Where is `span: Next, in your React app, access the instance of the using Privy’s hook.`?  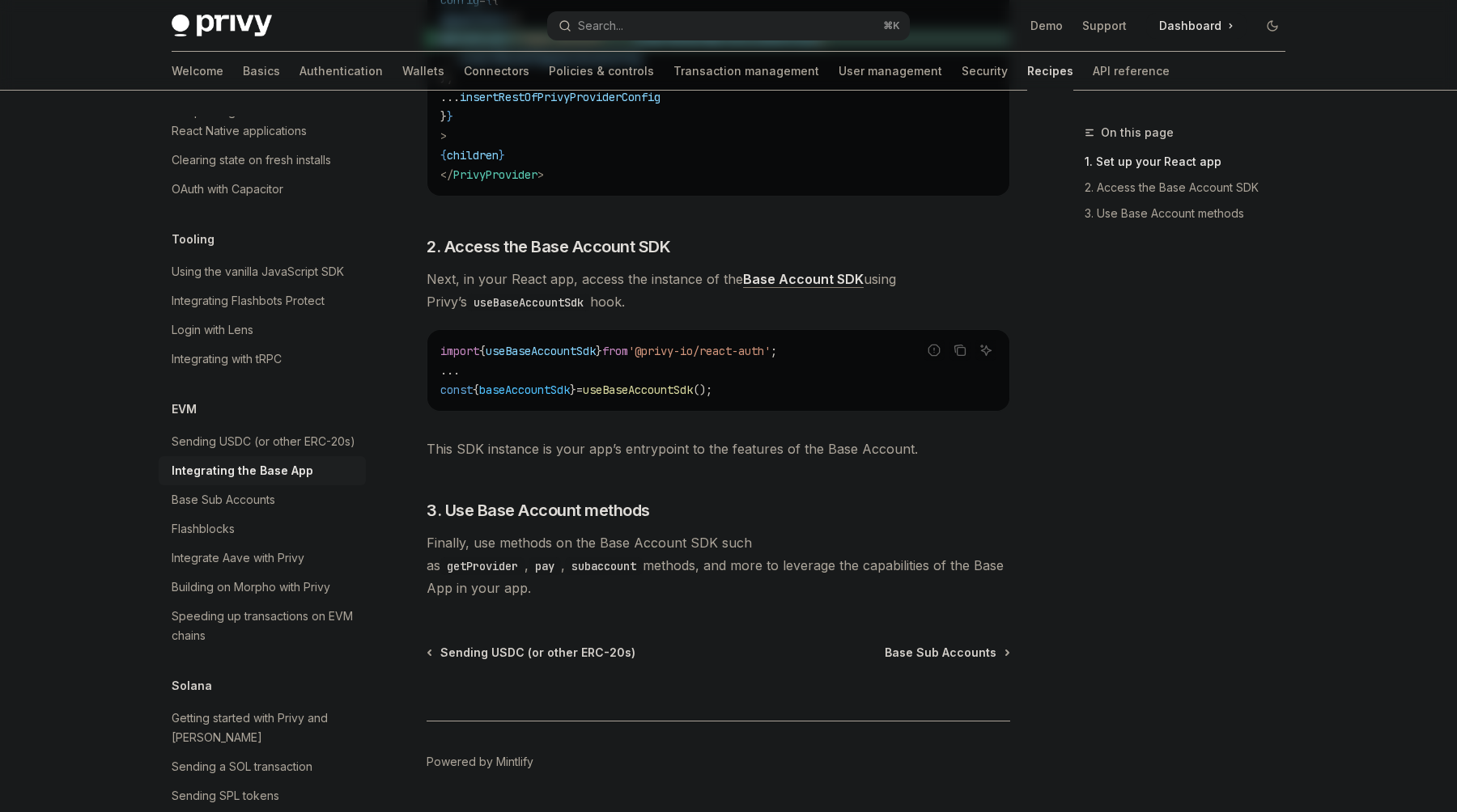
span: Next, in your React app, access the instance of the using Privy’s hook. is located at coordinates (718, 290).